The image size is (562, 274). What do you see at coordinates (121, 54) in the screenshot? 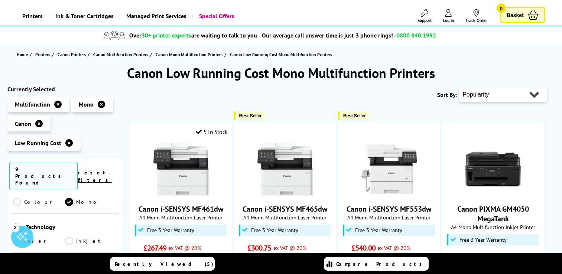
I see `span: Canon Multifunction Printers` at bounding box center [121, 54].